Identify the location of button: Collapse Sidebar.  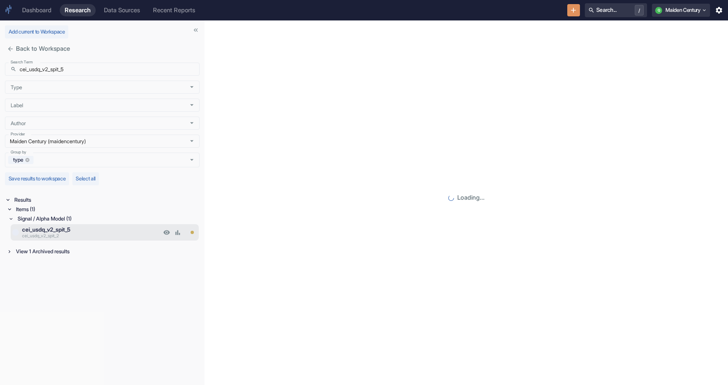
(195, 30).